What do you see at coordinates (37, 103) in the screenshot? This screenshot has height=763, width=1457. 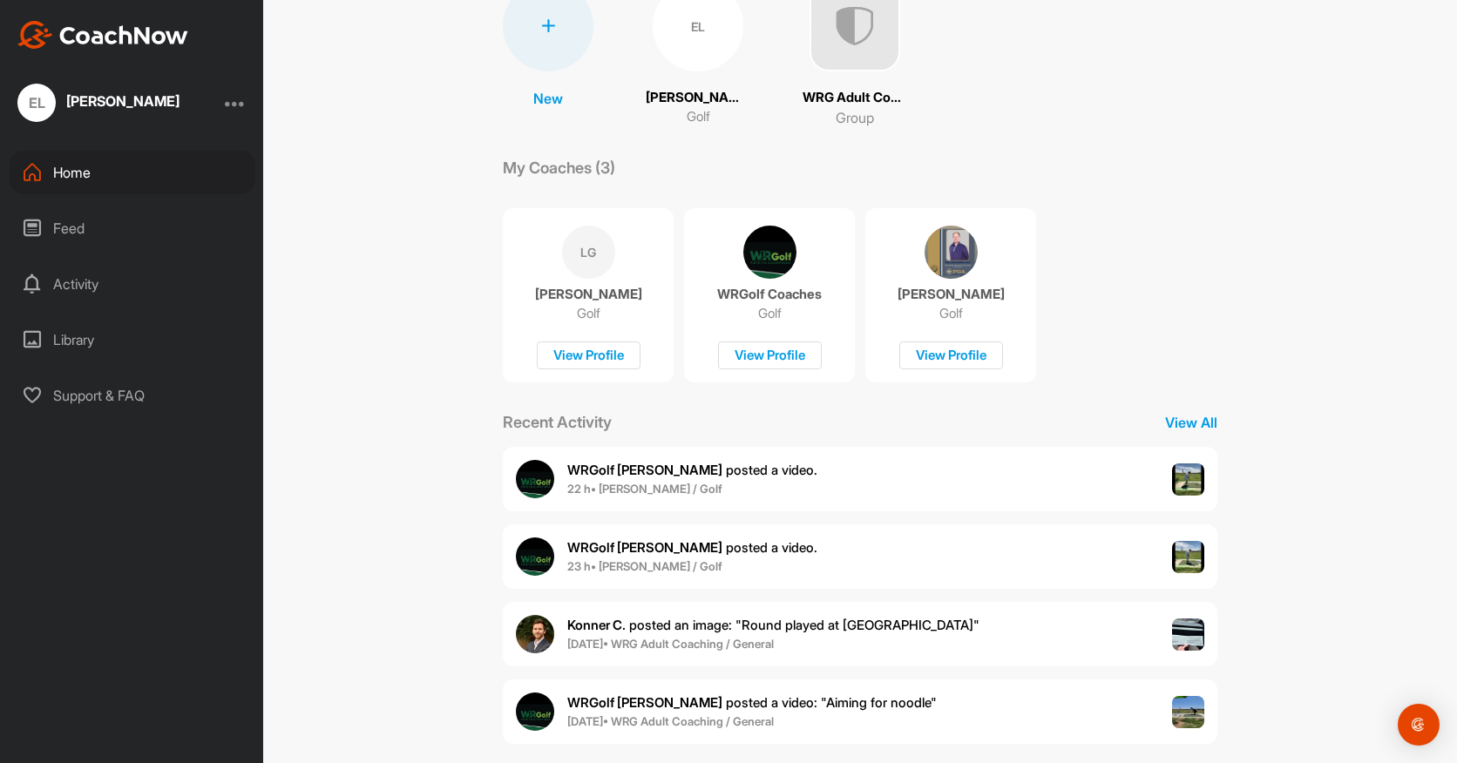 I see `div: EL` at bounding box center [37, 103].